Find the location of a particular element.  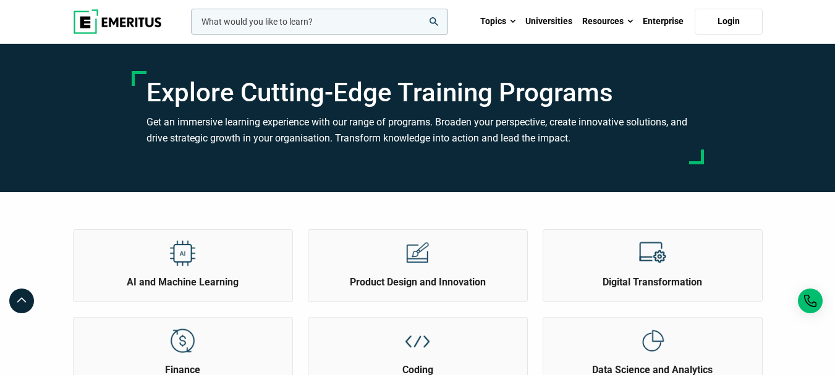

h2: Product Design and Innovation is located at coordinates (418, 283).